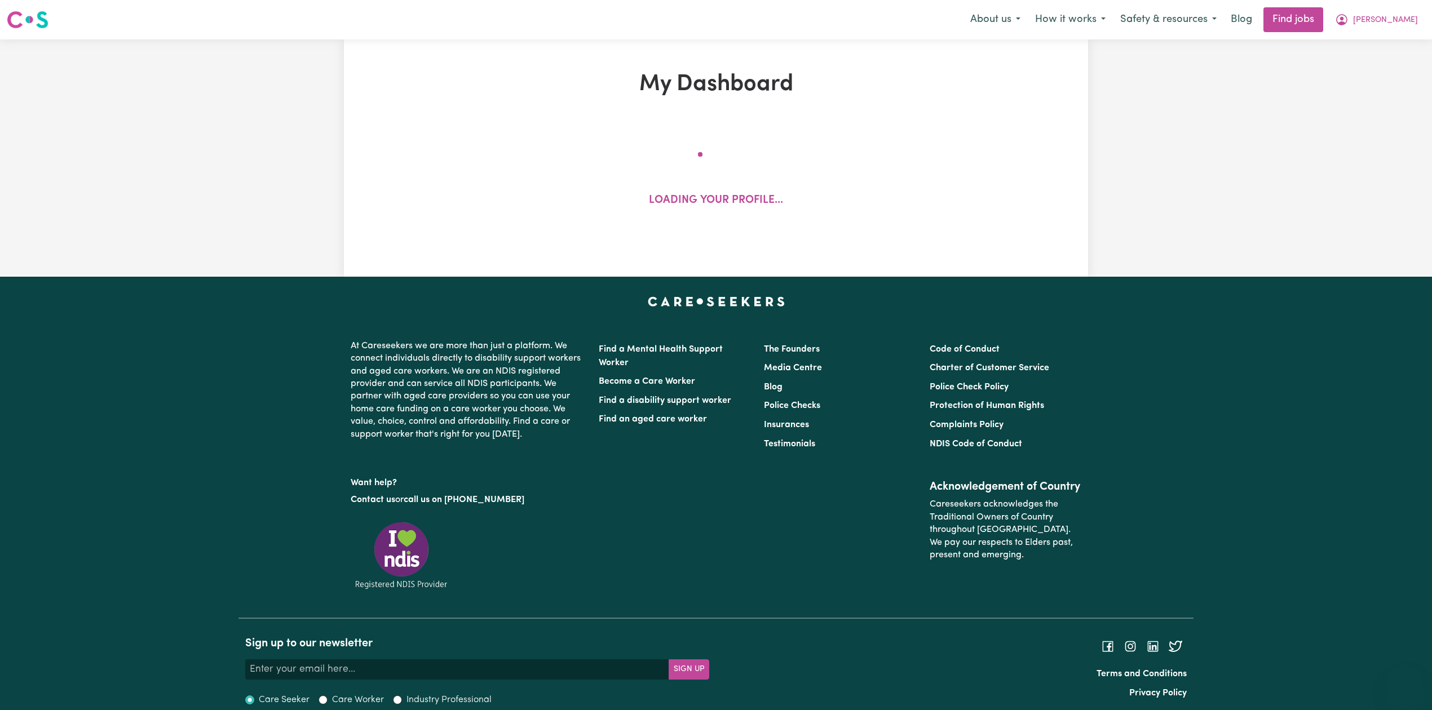  What do you see at coordinates (1376, 20) in the screenshot?
I see `button: My Account` at bounding box center [1376, 20].